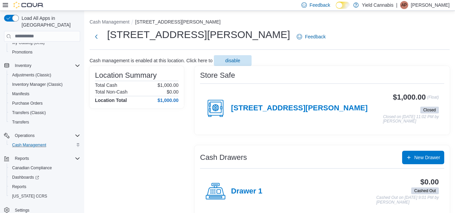 This screenshot has height=213, width=455. What do you see at coordinates (336, 9) in the screenshot?
I see `span: Dark Mode` at bounding box center [336, 9].